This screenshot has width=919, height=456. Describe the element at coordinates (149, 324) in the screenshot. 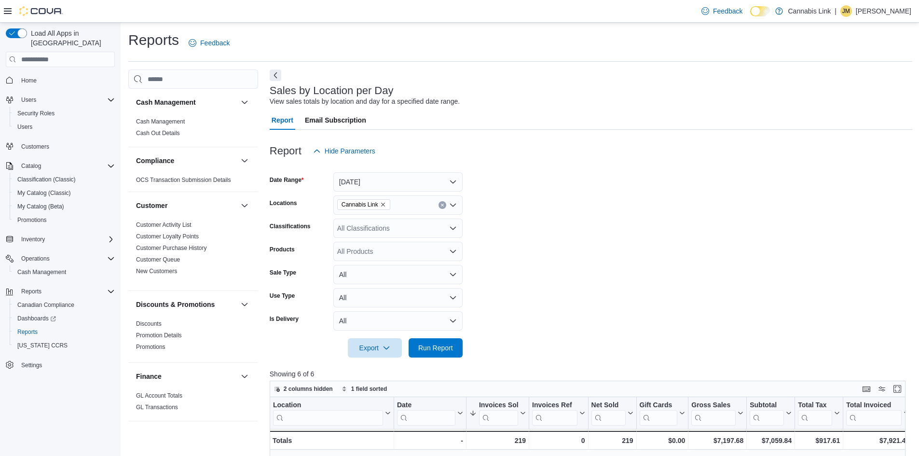

I see `a: Discounts` at that location.